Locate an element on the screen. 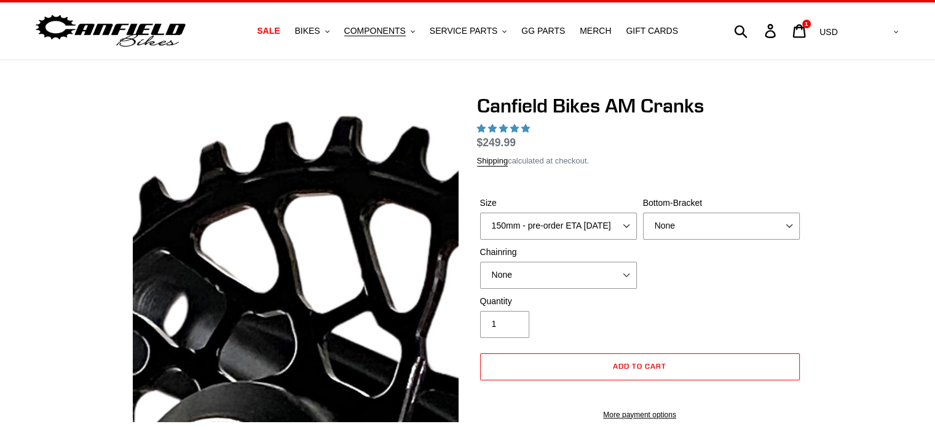 The image size is (935, 432). span: COMPONENTS is located at coordinates (375, 31).